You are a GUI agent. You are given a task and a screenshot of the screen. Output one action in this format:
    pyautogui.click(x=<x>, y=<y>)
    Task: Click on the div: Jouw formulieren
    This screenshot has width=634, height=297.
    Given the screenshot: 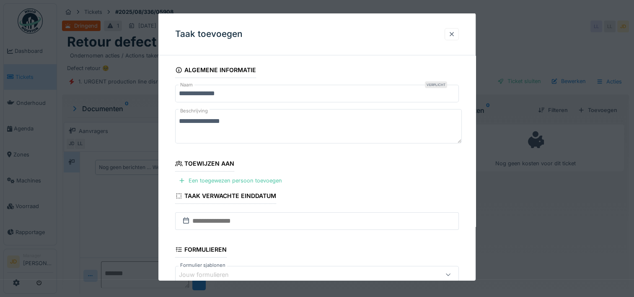 What is the action you would take?
    pyautogui.click(x=210, y=274)
    